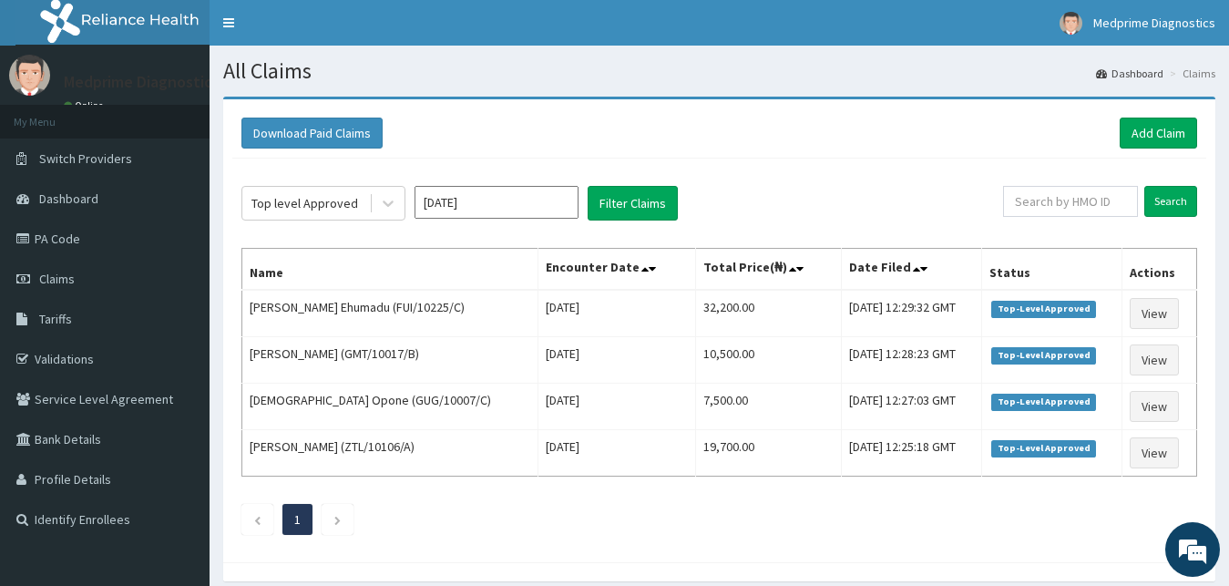 This screenshot has width=1229, height=586. Describe the element at coordinates (141, 82) in the screenshot. I see `p: Medprime Diagnostics` at that location.